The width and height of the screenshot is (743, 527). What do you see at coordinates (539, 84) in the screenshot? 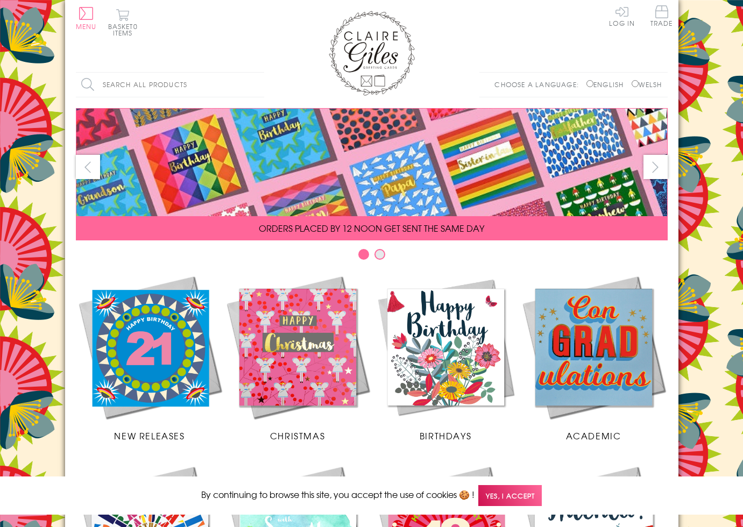
I see `p: Choose a language:` at bounding box center [539, 84].